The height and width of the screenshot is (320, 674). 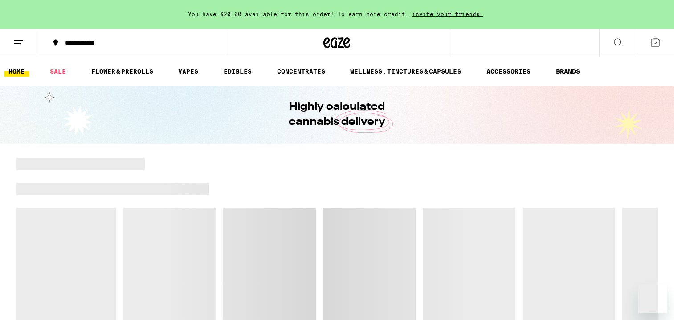 I want to click on a: HOME, so click(x=16, y=71).